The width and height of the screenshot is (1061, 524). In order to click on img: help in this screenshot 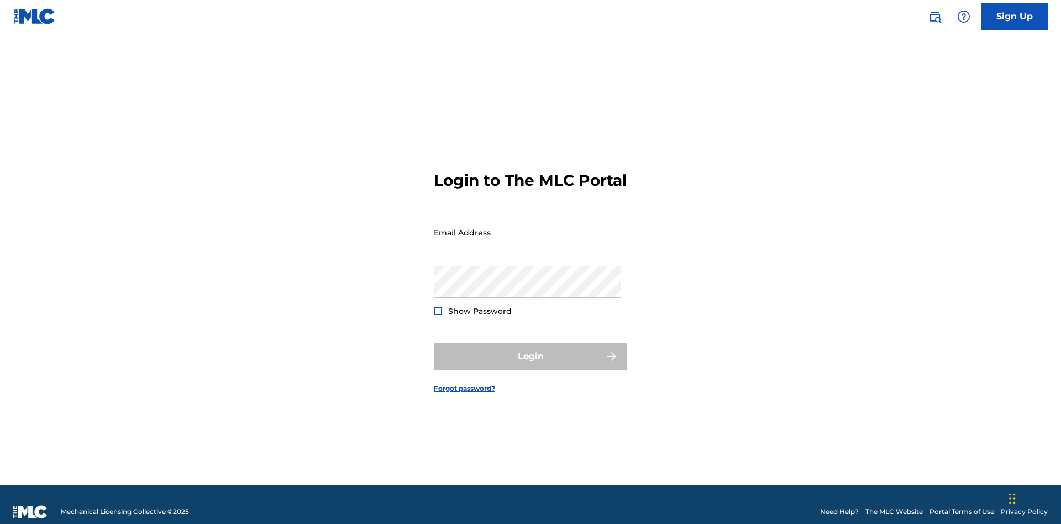, I will do `click(964, 17)`.